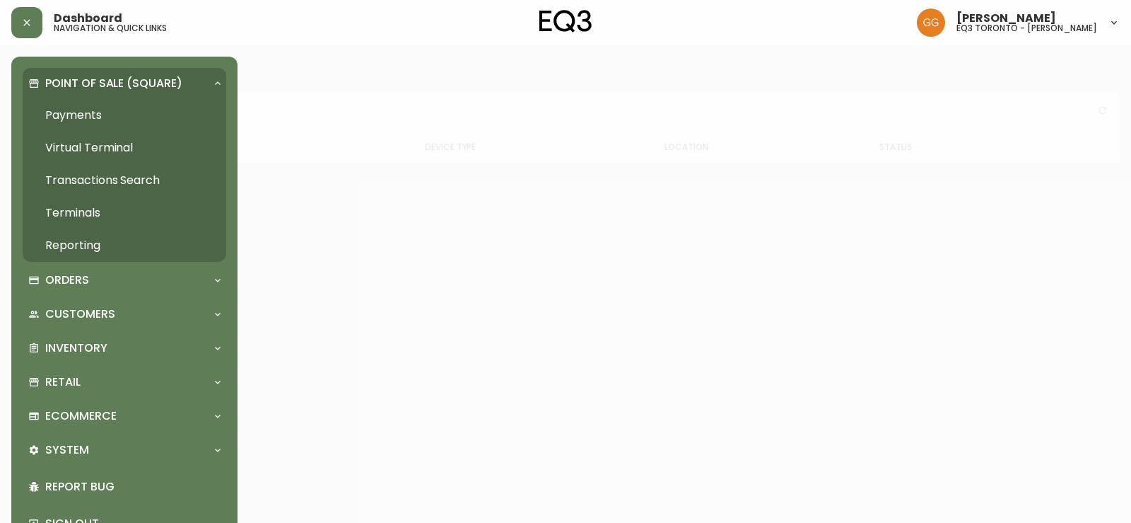 This screenshot has width=1131, height=523. Describe the element at coordinates (124, 83) in the screenshot. I see `div: Point of Sale (Square)` at that location.